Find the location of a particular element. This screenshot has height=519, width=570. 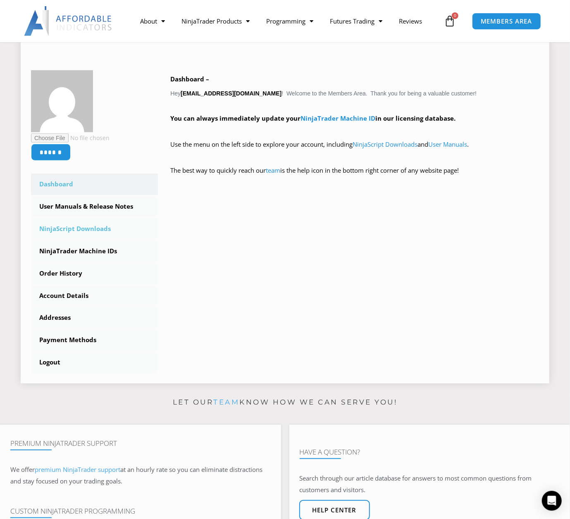

a: NinjaTrader Machine IDs is located at coordinates (94, 251).